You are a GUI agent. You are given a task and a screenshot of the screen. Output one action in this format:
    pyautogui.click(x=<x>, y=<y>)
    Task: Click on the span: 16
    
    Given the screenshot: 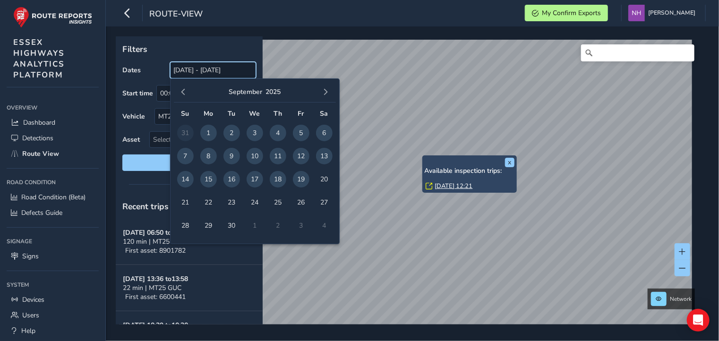 What is the action you would take?
    pyautogui.click(x=231, y=179)
    